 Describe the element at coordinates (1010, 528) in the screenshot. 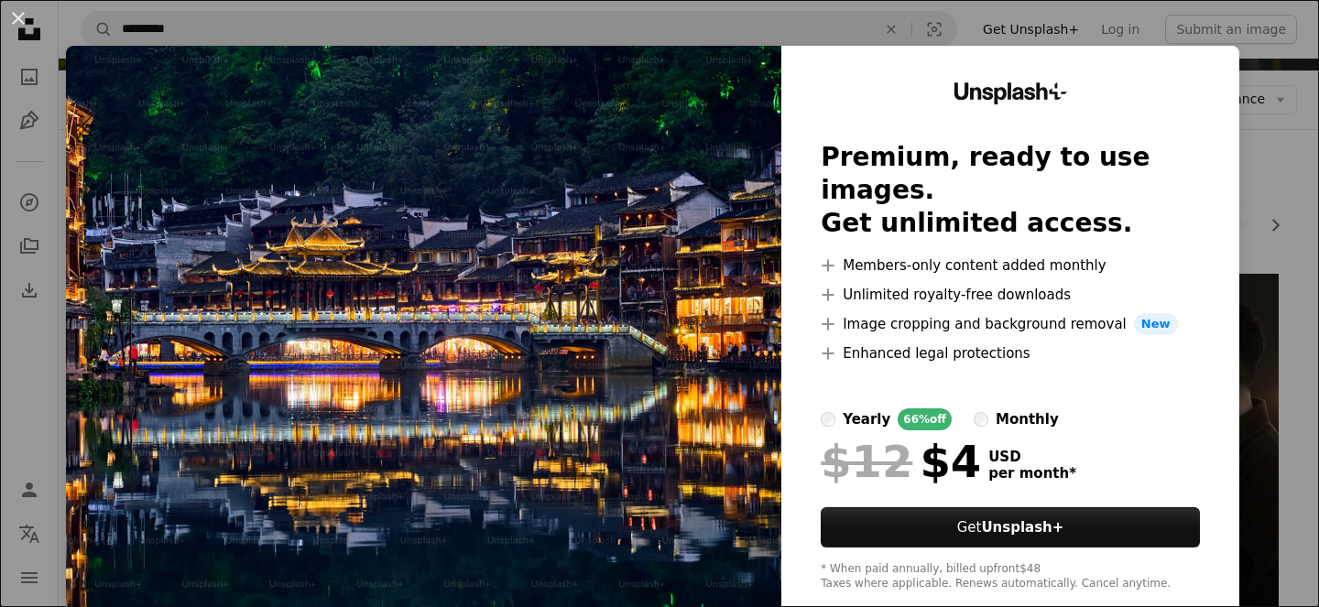

I see `button: GetUnsplash+` at that location.